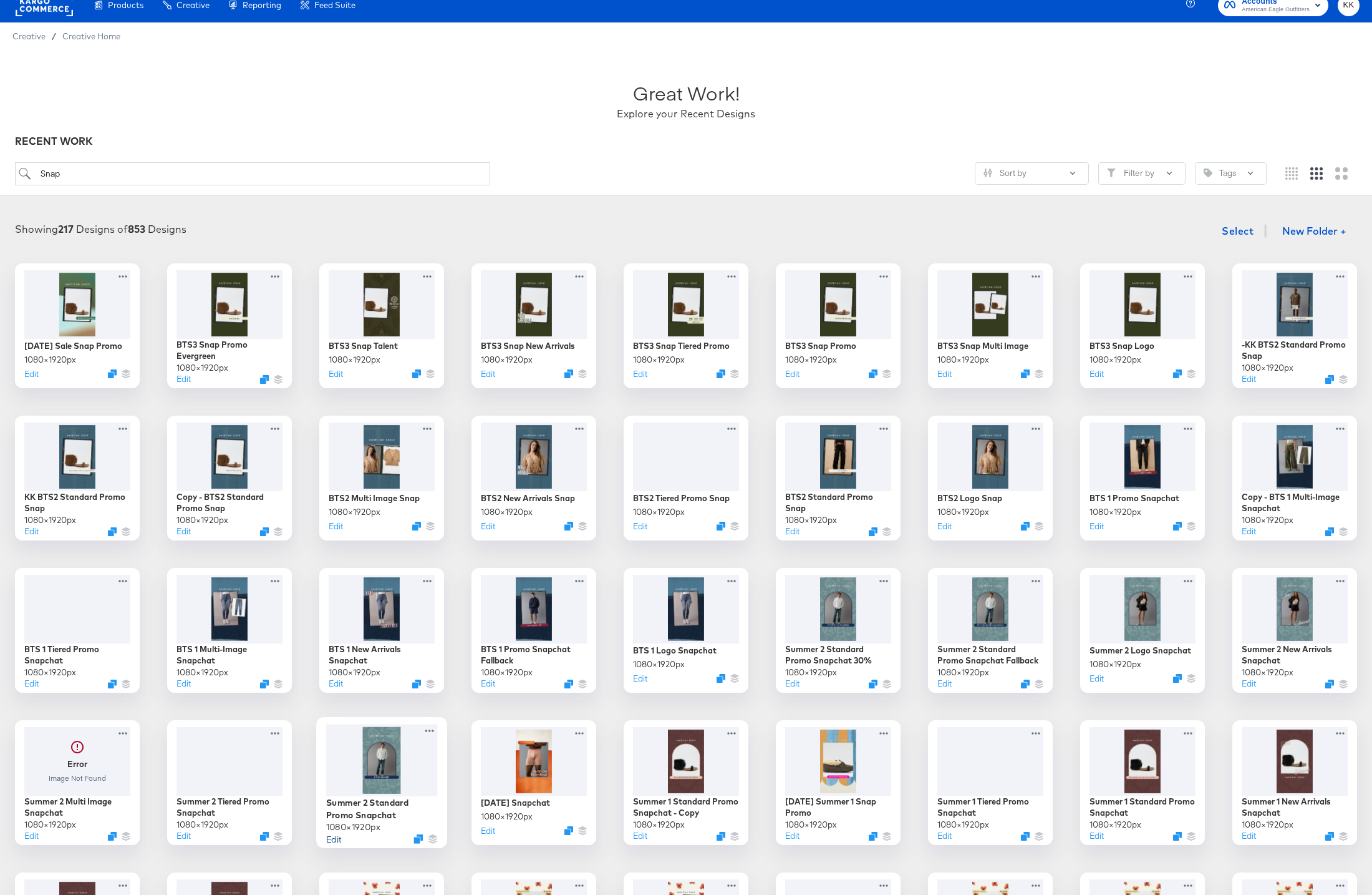 The image size is (1372, 895). I want to click on button: New Folder +, so click(1314, 232).